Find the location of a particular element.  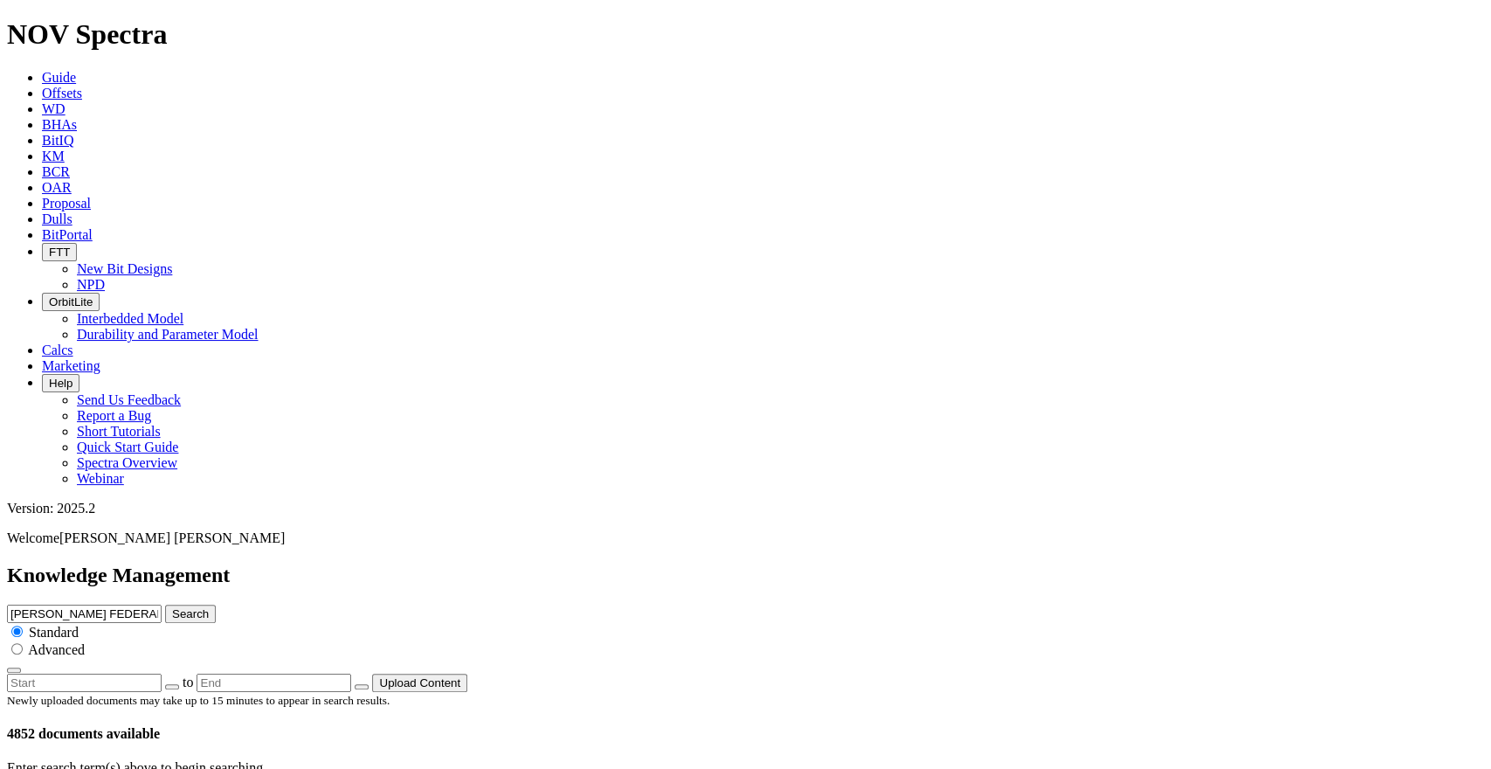

a: Webinar is located at coordinates (100, 478).